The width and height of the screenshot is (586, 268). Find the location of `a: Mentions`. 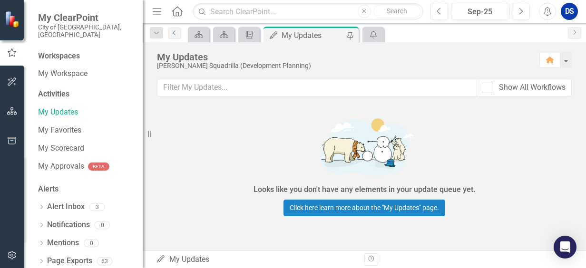

a: Mentions is located at coordinates (63, 243).